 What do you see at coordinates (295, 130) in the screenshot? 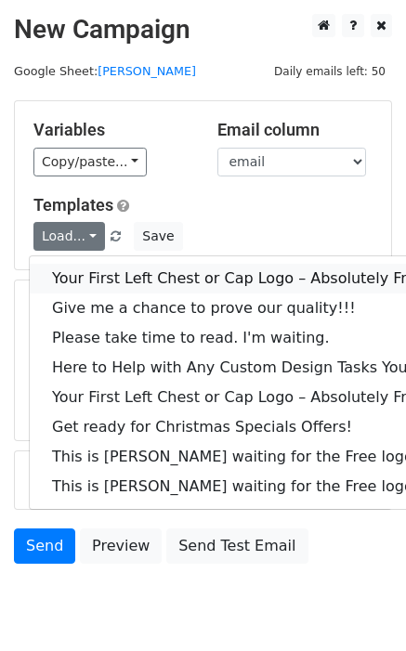
I see `h5: Email column` at bounding box center [295, 130].